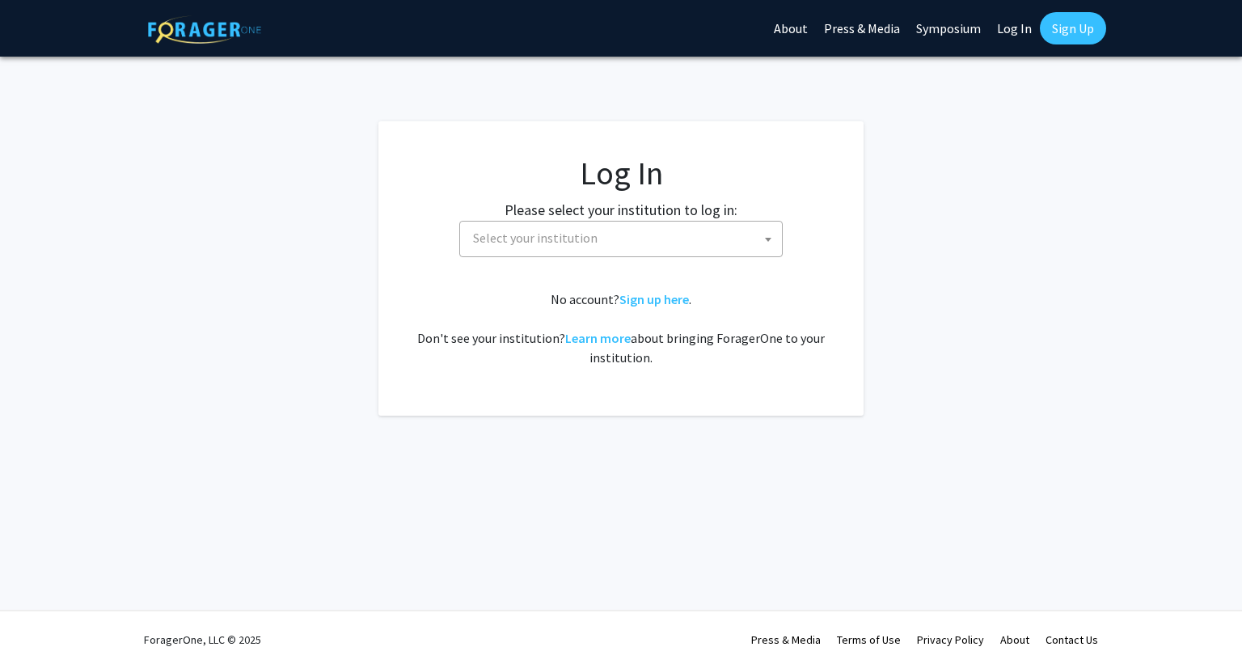  I want to click on a: About, so click(1015, 640).